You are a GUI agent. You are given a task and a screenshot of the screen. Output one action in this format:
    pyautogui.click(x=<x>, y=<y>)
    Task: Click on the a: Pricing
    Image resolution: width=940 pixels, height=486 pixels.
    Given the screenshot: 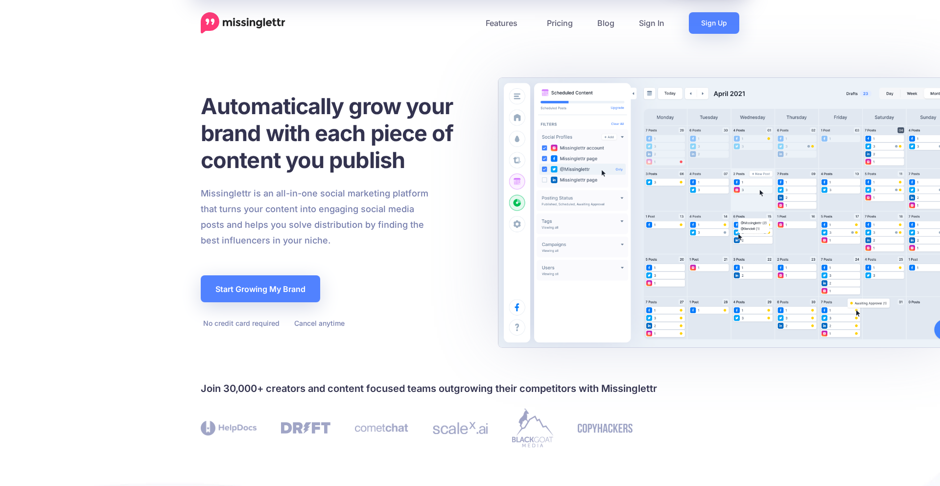 What is the action you would take?
    pyautogui.click(x=560, y=23)
    